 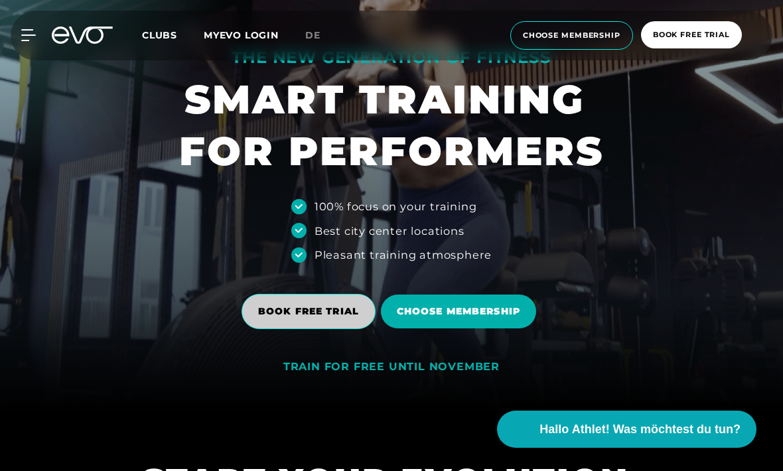 I want to click on a: de, so click(x=321, y=35).